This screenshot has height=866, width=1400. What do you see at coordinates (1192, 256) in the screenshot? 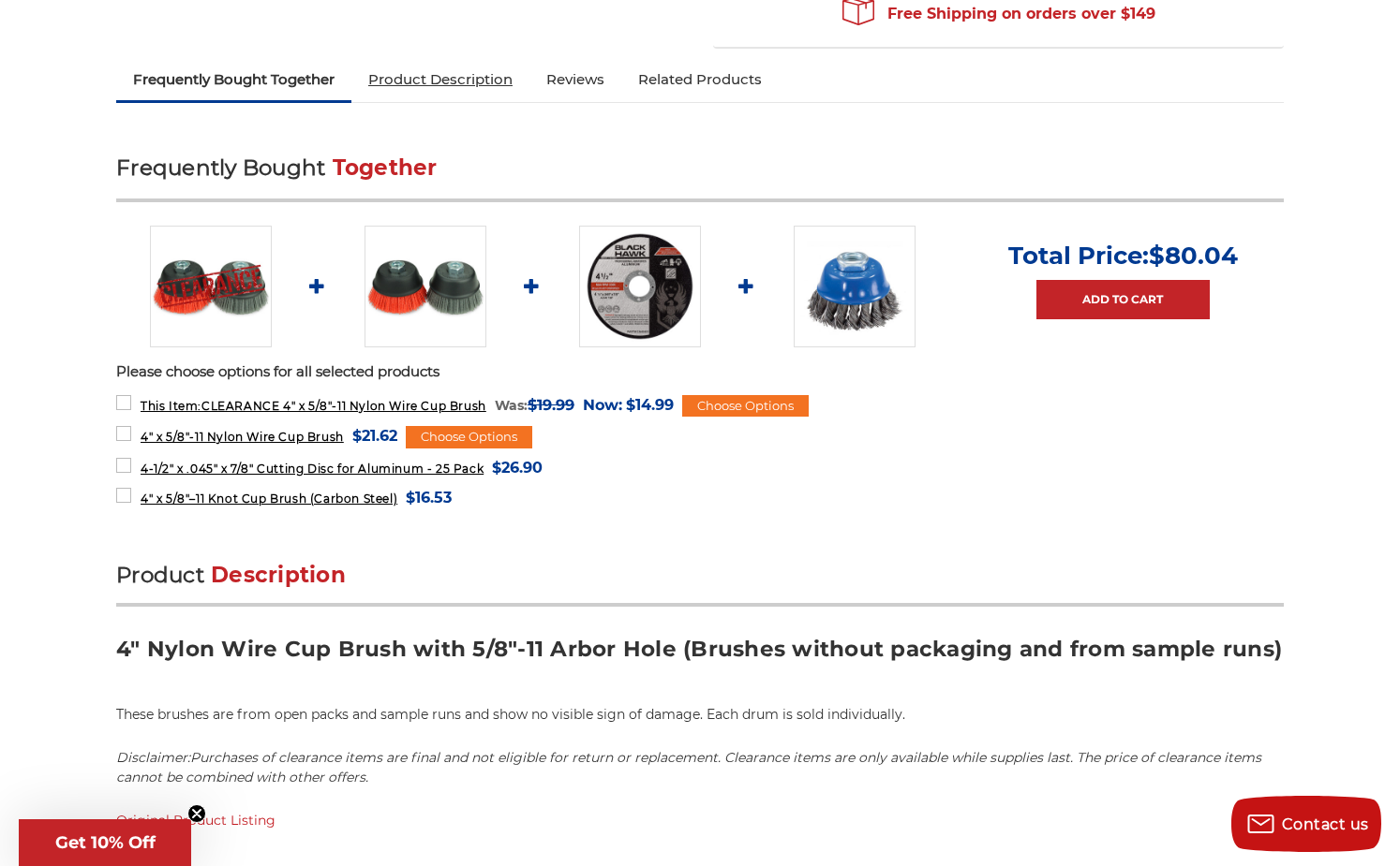
I see `span: $80.04` at bounding box center [1192, 256].